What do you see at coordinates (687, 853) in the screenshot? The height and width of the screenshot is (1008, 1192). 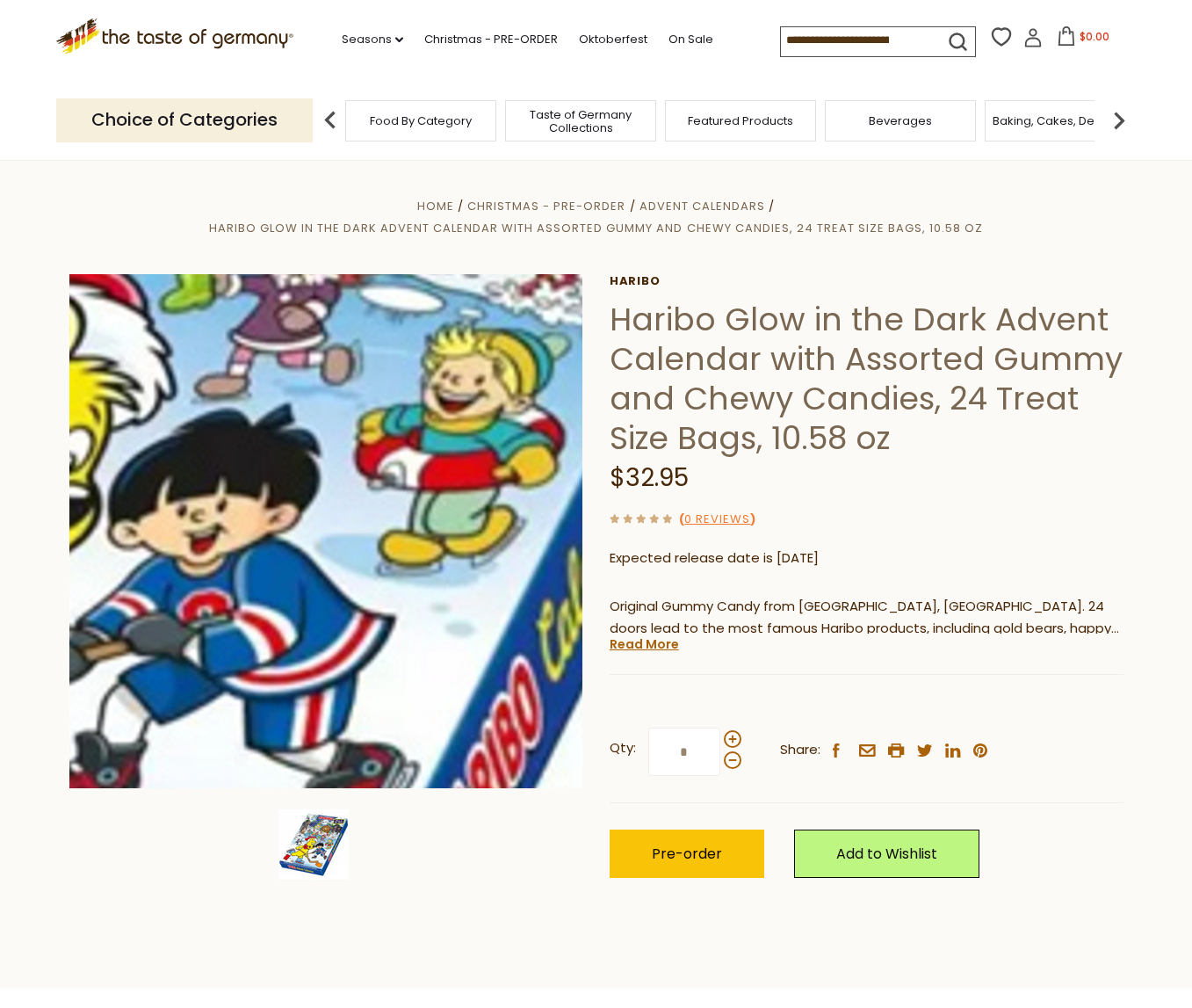 I see `span: Pre-order` at bounding box center [687, 853].